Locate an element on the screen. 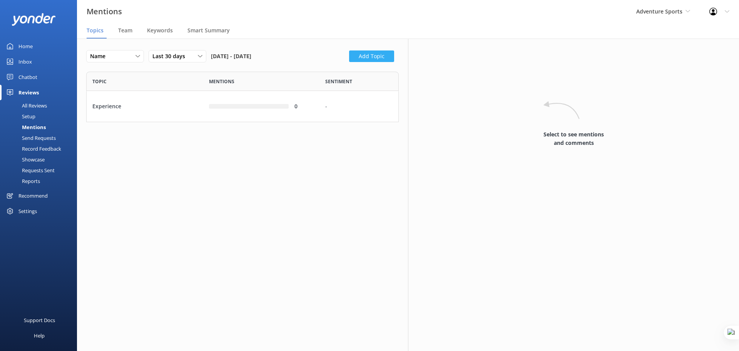  div: grid is located at coordinates (243, 106).